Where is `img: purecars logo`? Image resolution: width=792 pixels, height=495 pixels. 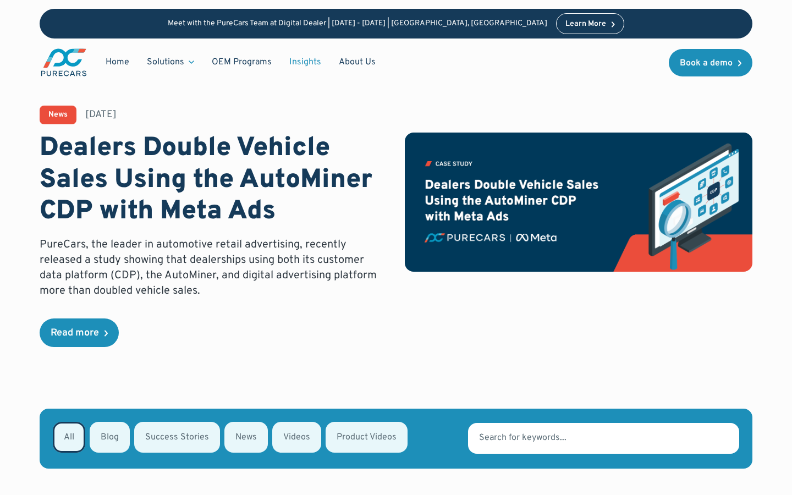
img: purecars logo is located at coordinates (64, 62).